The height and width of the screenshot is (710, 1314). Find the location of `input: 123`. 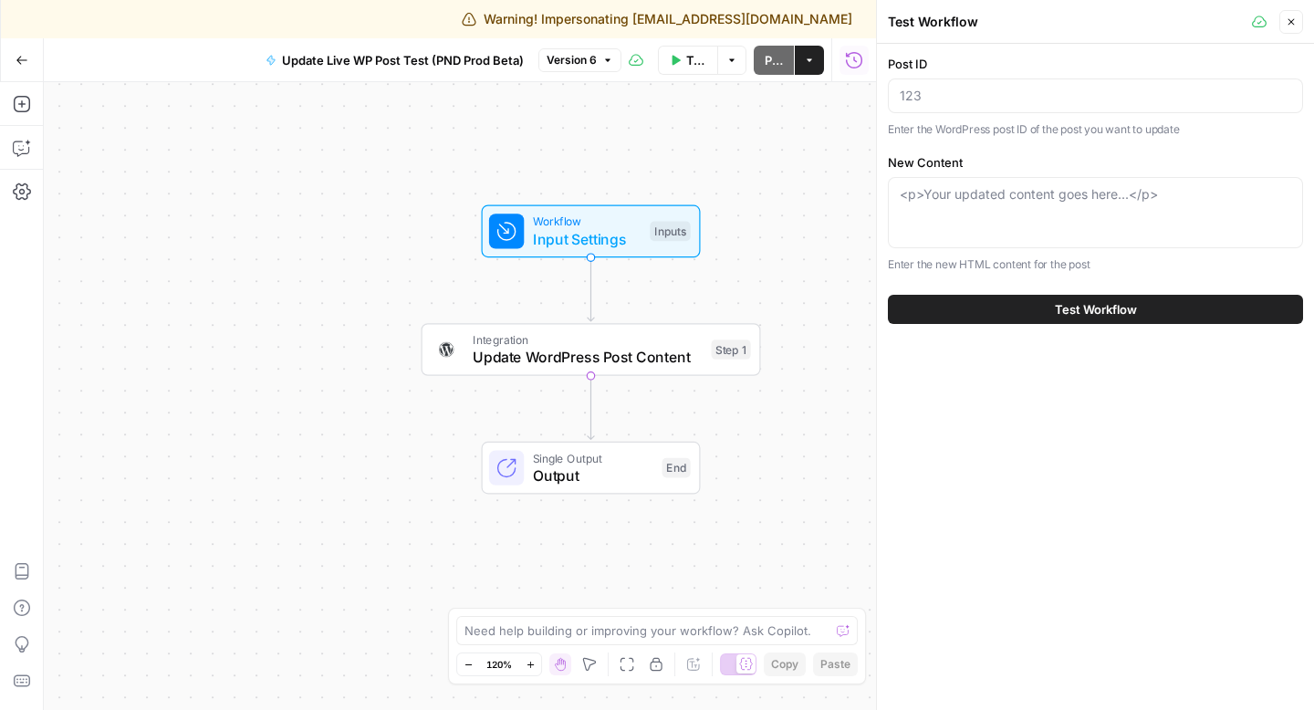

input: 123 is located at coordinates (1095, 96).